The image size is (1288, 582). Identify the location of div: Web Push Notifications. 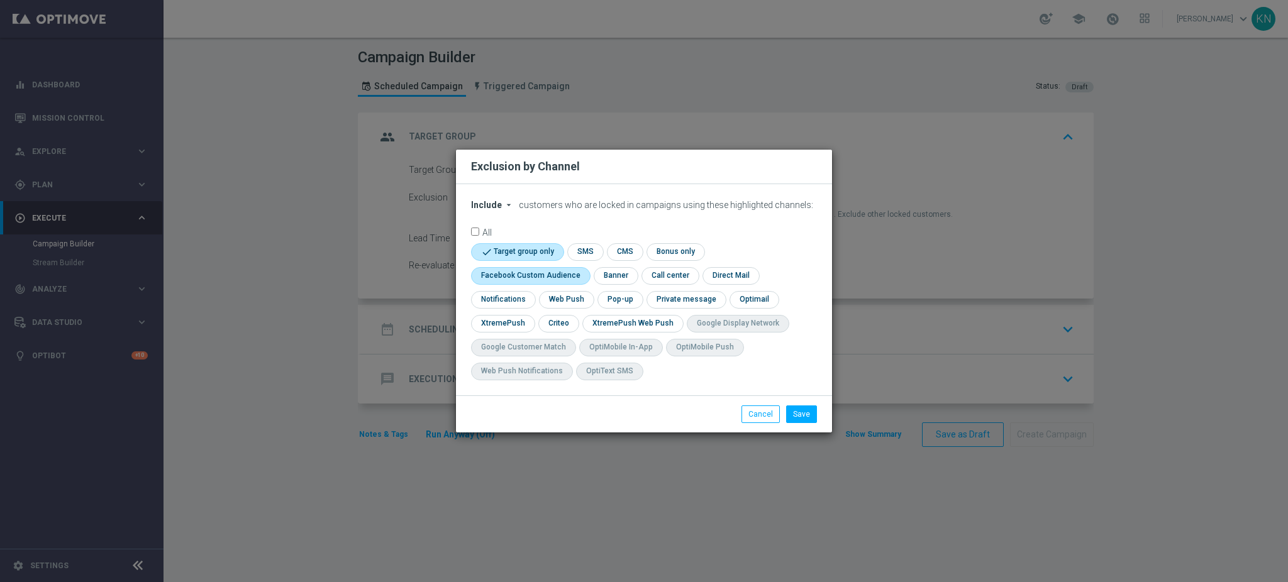
(522, 371).